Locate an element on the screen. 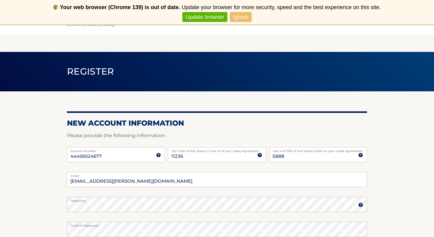  label: Email is located at coordinates (217, 174).